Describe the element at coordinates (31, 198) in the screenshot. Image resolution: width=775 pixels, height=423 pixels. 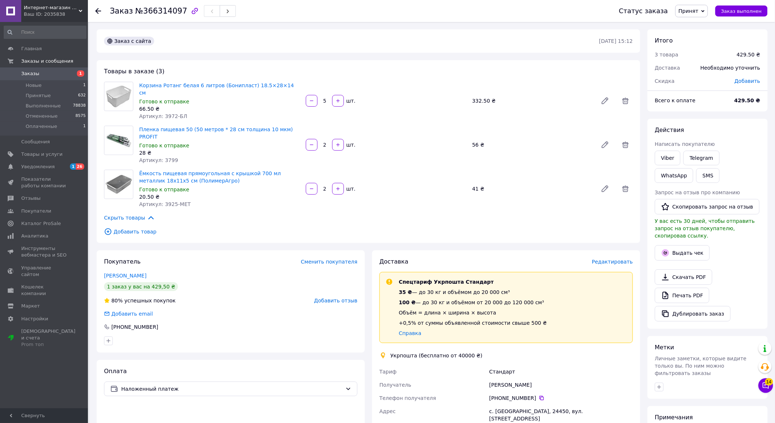
I see `span: Отзывы` at that location.